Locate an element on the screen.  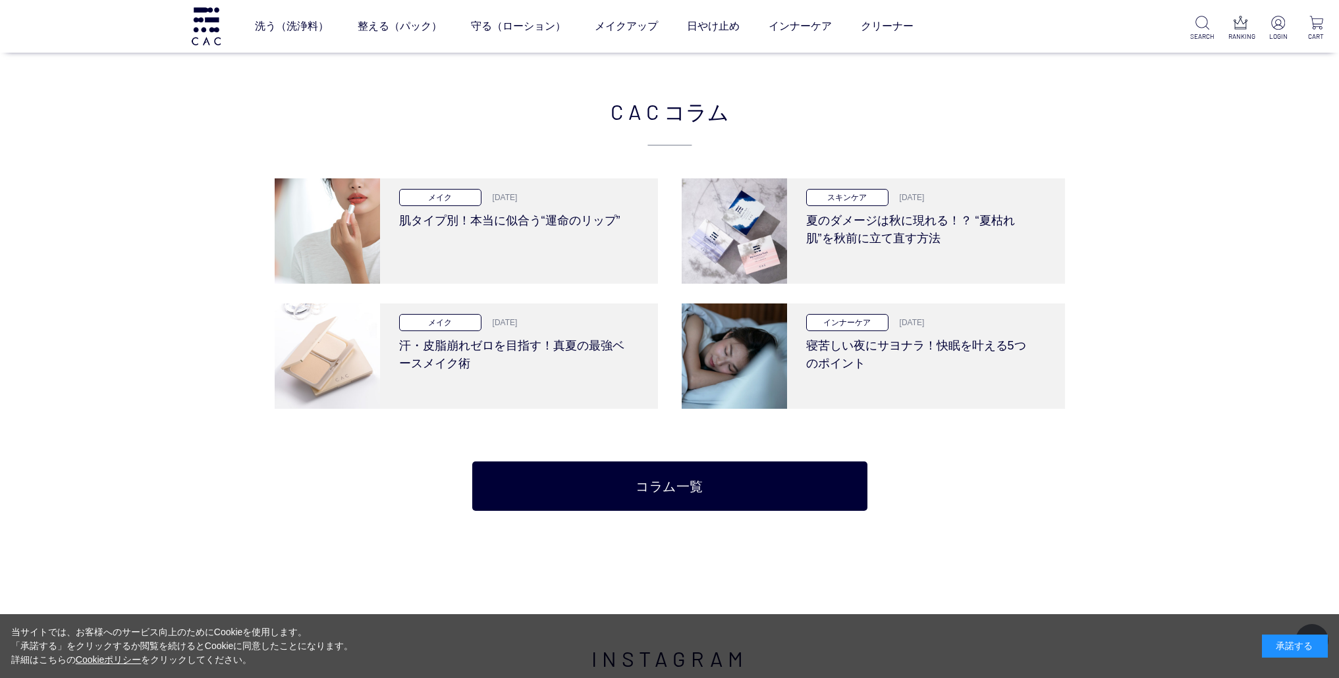
h3: 肌タイプ別！本当に似合う“運命のリップ” is located at coordinates (514, 218).